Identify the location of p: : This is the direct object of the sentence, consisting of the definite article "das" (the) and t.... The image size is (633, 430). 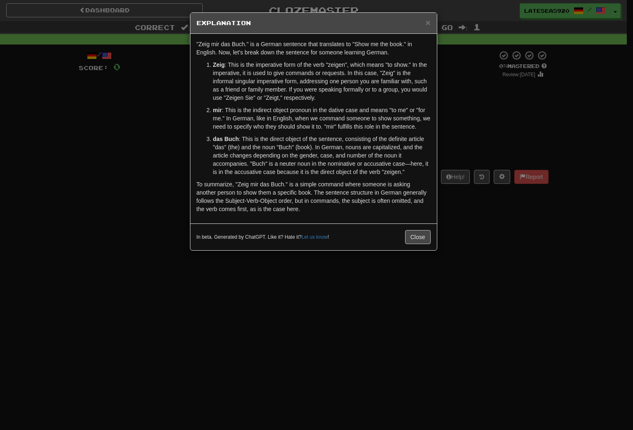
(322, 155).